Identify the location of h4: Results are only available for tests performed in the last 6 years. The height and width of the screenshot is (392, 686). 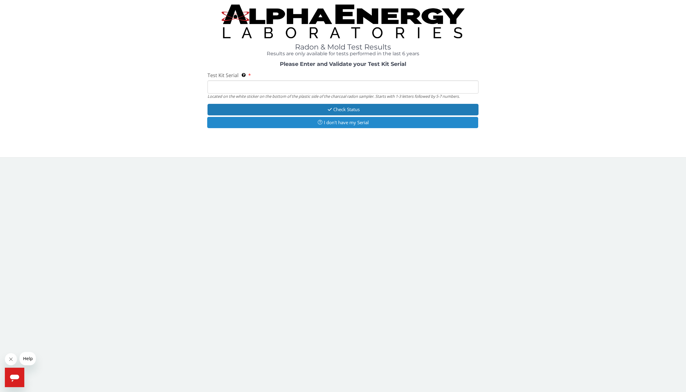
(343, 54).